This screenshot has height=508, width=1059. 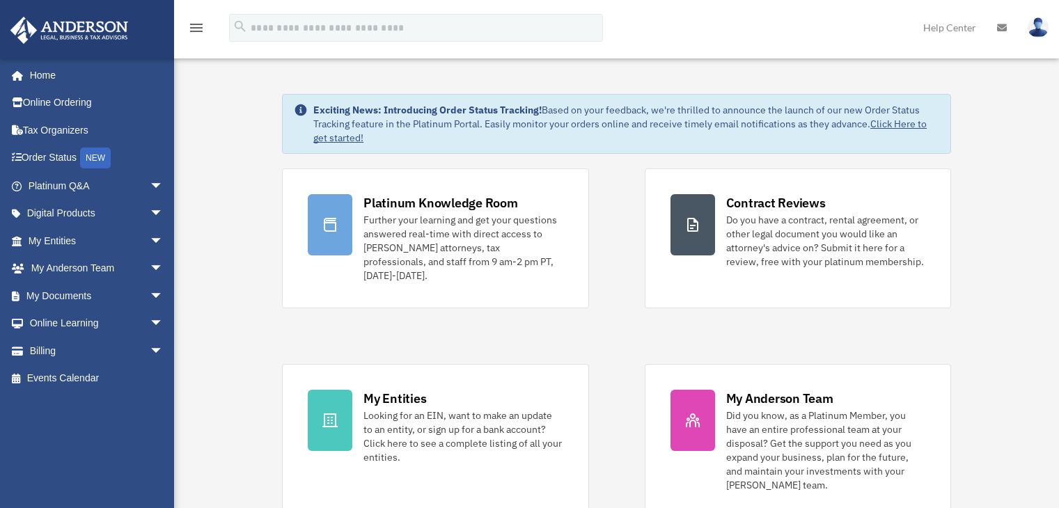 What do you see at coordinates (196, 28) in the screenshot?
I see `i: menu` at bounding box center [196, 28].